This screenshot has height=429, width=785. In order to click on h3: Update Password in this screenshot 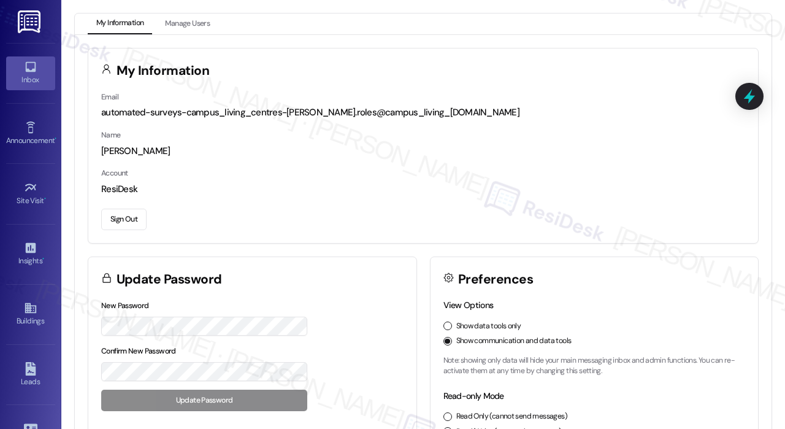, I will do `click(169, 279)`.